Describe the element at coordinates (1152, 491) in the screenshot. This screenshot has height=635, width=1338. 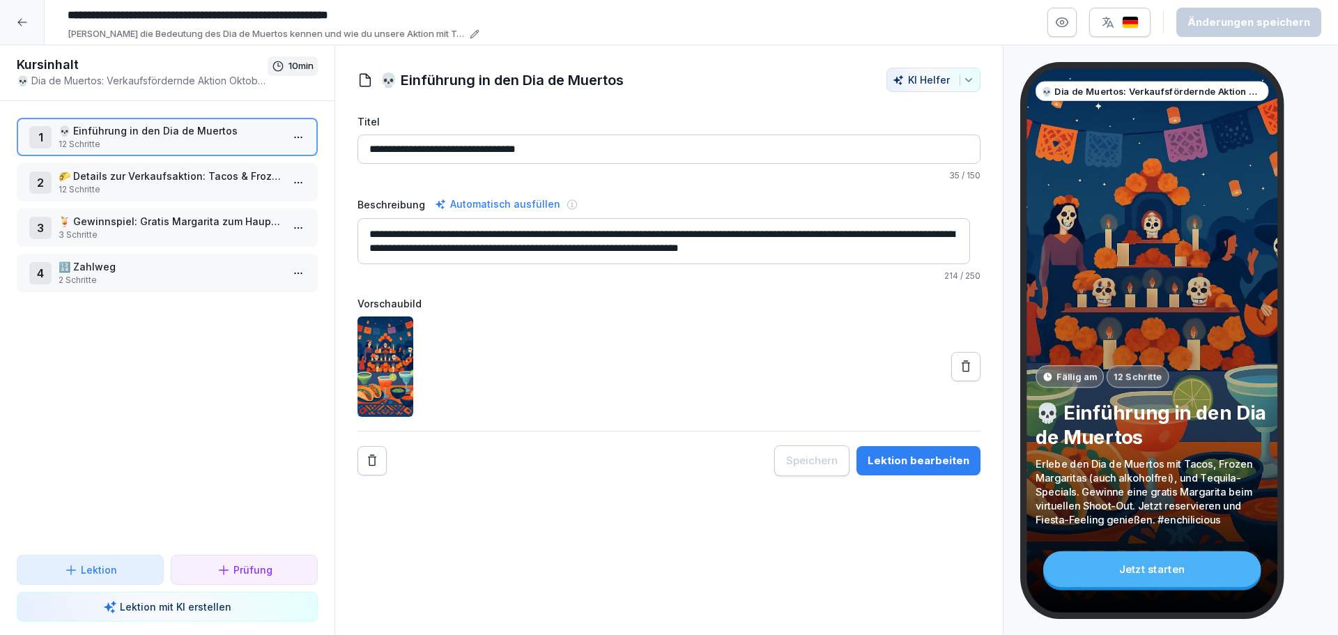
I see `p: Erlebe den Dia de Muertos mit Tacos, Frozen Margaritas (auch alkoholfrei), und Tequila-Specials. ...` at that location.